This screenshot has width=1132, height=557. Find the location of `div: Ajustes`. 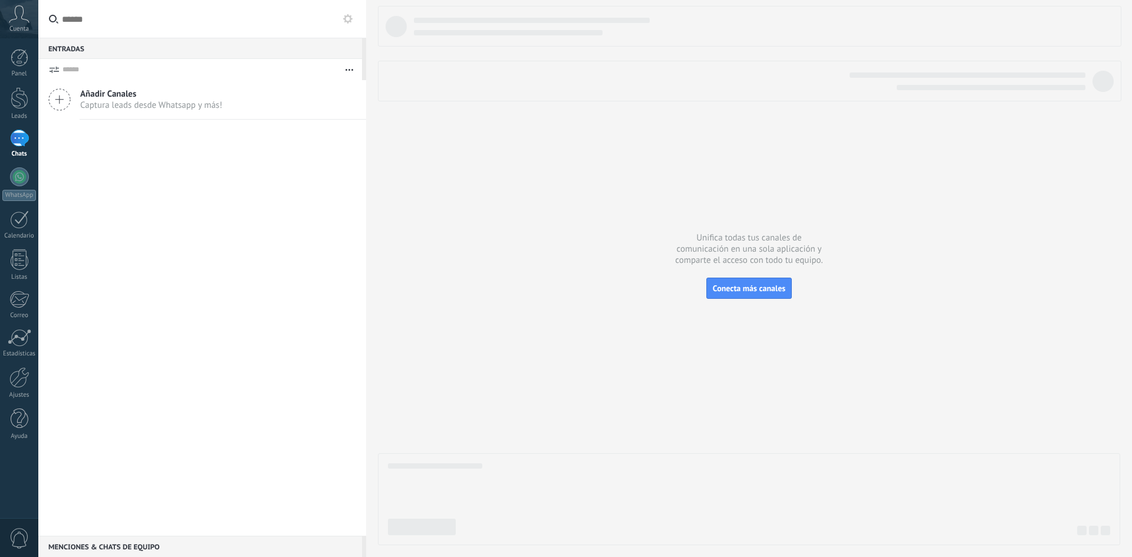

div: Ajustes is located at coordinates (19, 395).